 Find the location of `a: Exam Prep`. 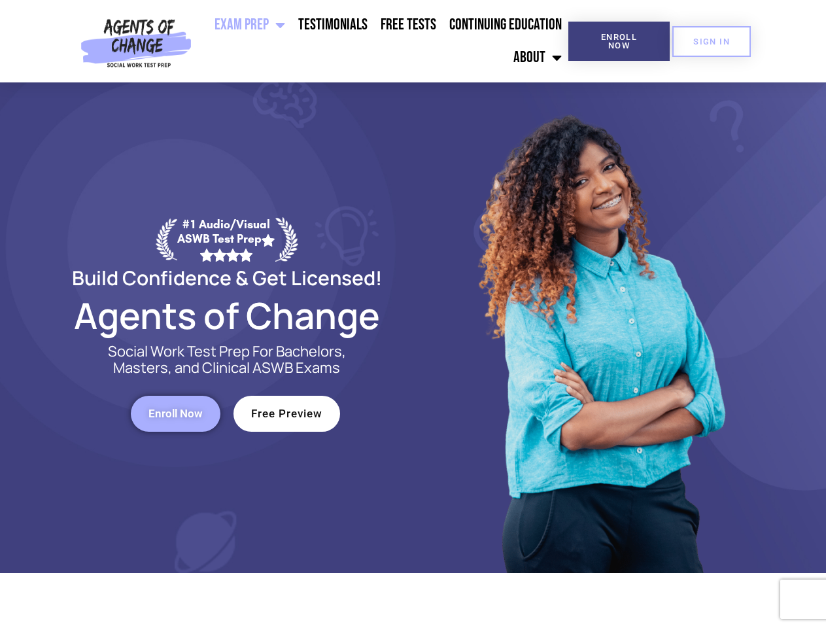

a: Exam Prep is located at coordinates (250, 25).